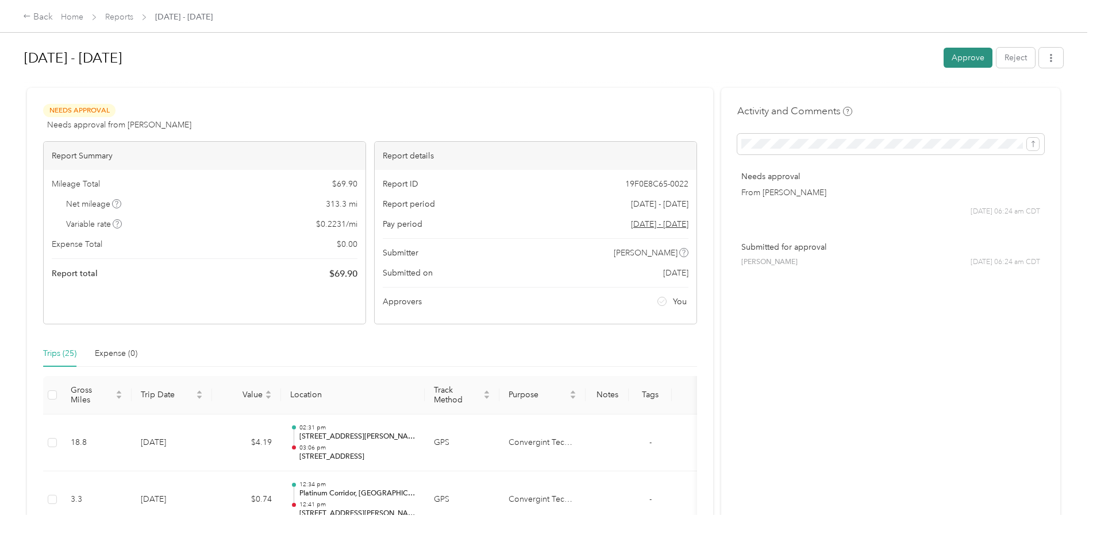 This screenshot has width=1093, height=535. I want to click on span: You, so click(680, 302).